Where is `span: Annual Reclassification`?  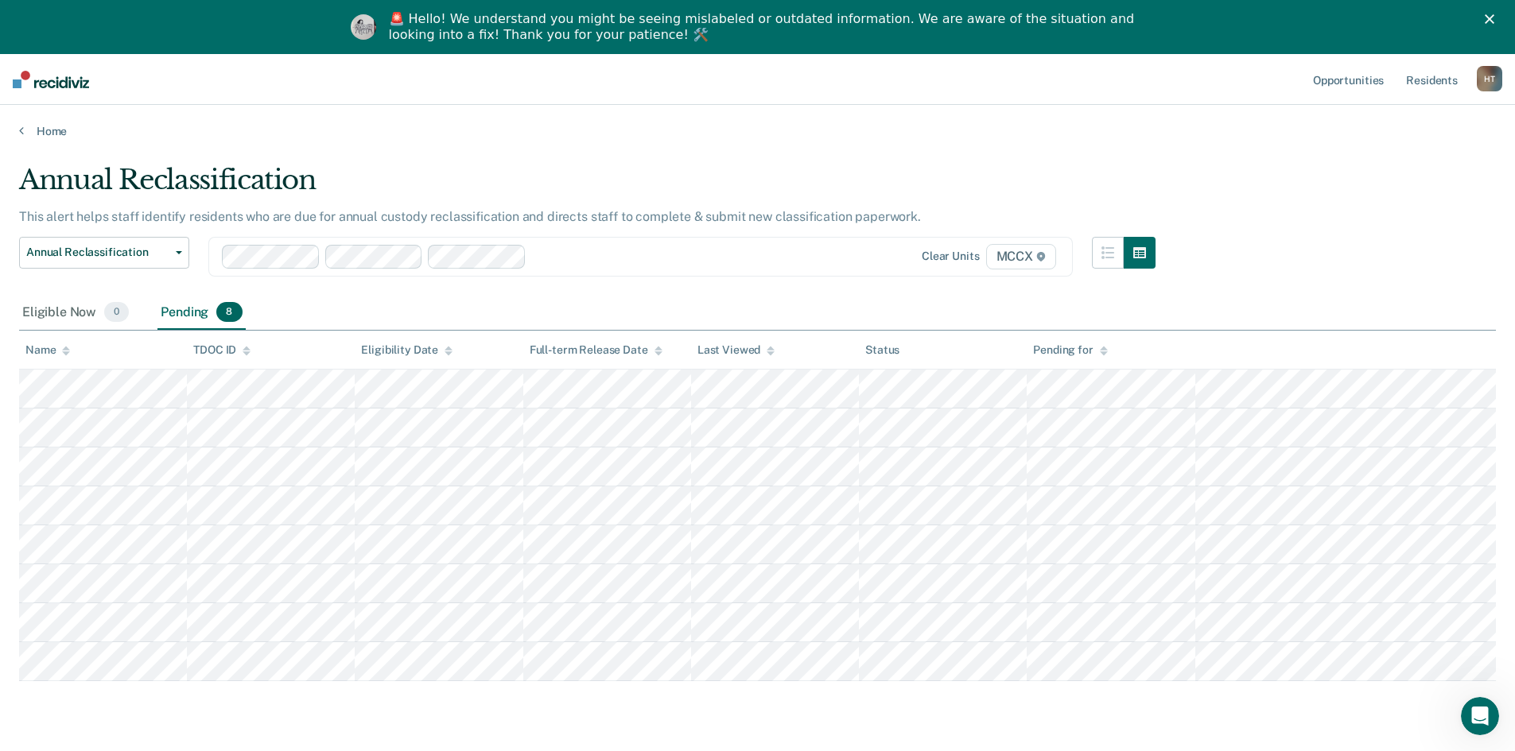 span: Annual Reclassification is located at coordinates (98, 252).